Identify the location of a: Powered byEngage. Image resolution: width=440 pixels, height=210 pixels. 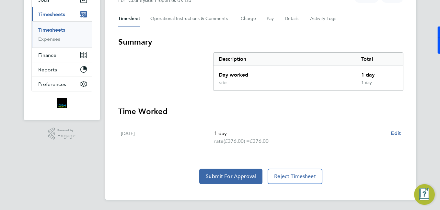
(62, 134).